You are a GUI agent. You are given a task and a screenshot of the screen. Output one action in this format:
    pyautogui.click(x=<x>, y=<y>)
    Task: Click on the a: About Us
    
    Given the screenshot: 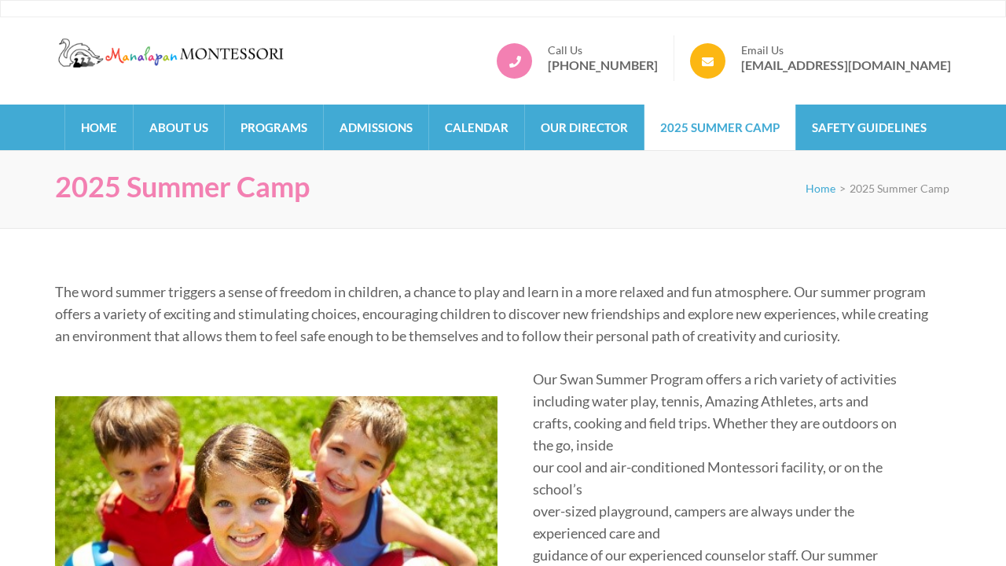 What is the action you would take?
    pyautogui.click(x=178, y=127)
    